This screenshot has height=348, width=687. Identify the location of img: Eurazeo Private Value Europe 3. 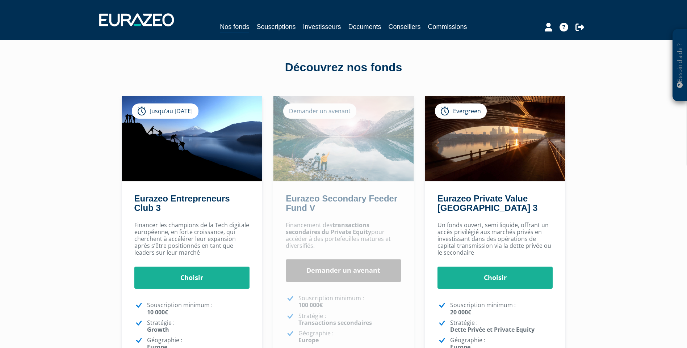
(495, 139).